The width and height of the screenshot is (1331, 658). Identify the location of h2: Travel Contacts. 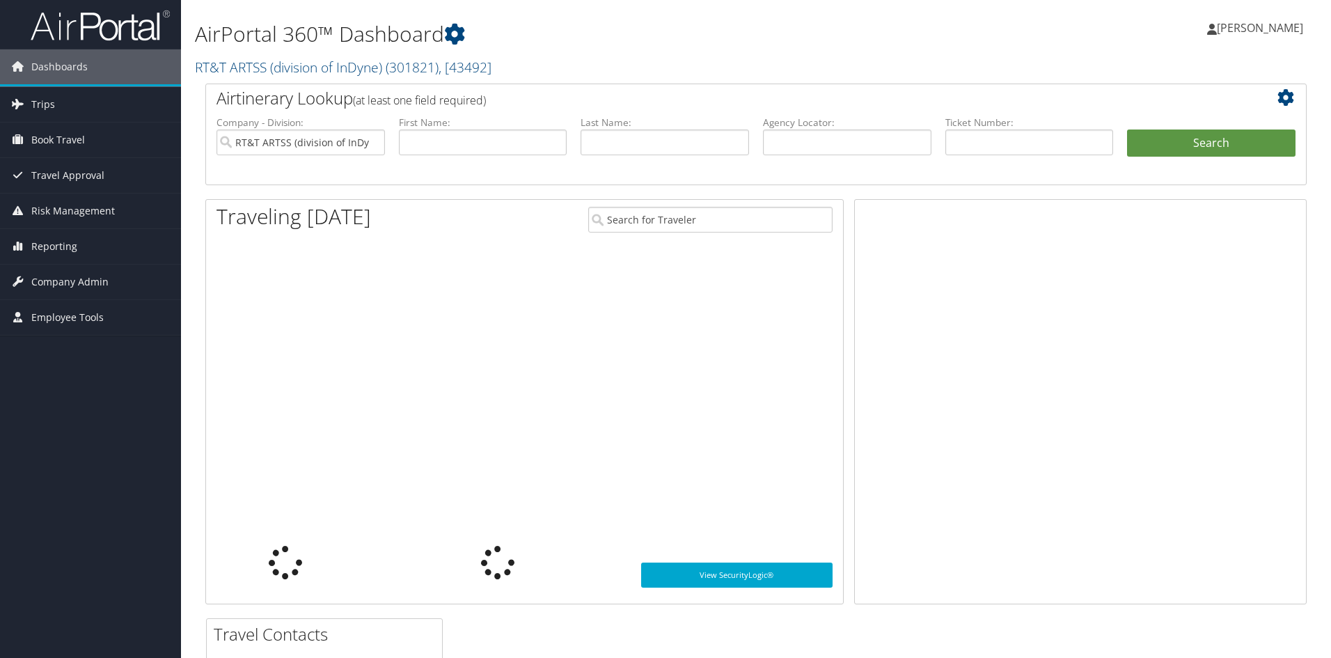
(328, 634).